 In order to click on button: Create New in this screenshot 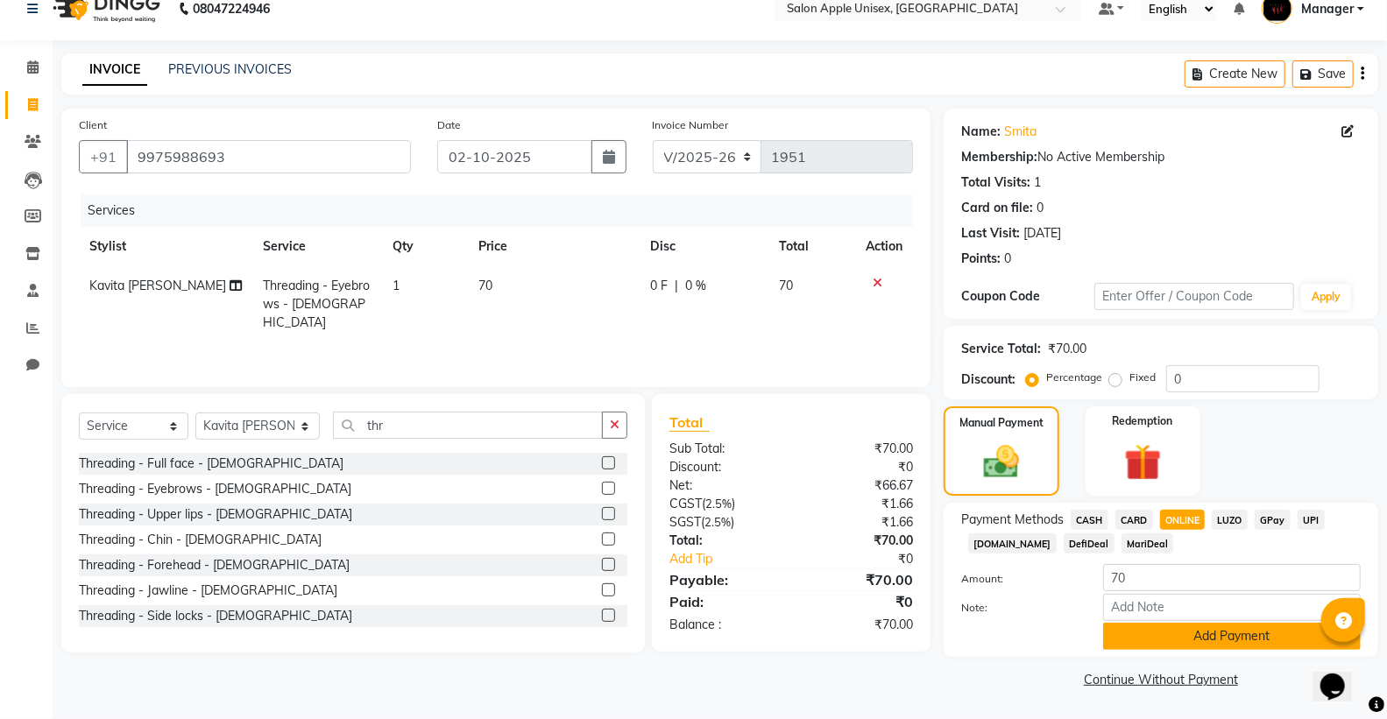, I will do `click(1235, 74)`.